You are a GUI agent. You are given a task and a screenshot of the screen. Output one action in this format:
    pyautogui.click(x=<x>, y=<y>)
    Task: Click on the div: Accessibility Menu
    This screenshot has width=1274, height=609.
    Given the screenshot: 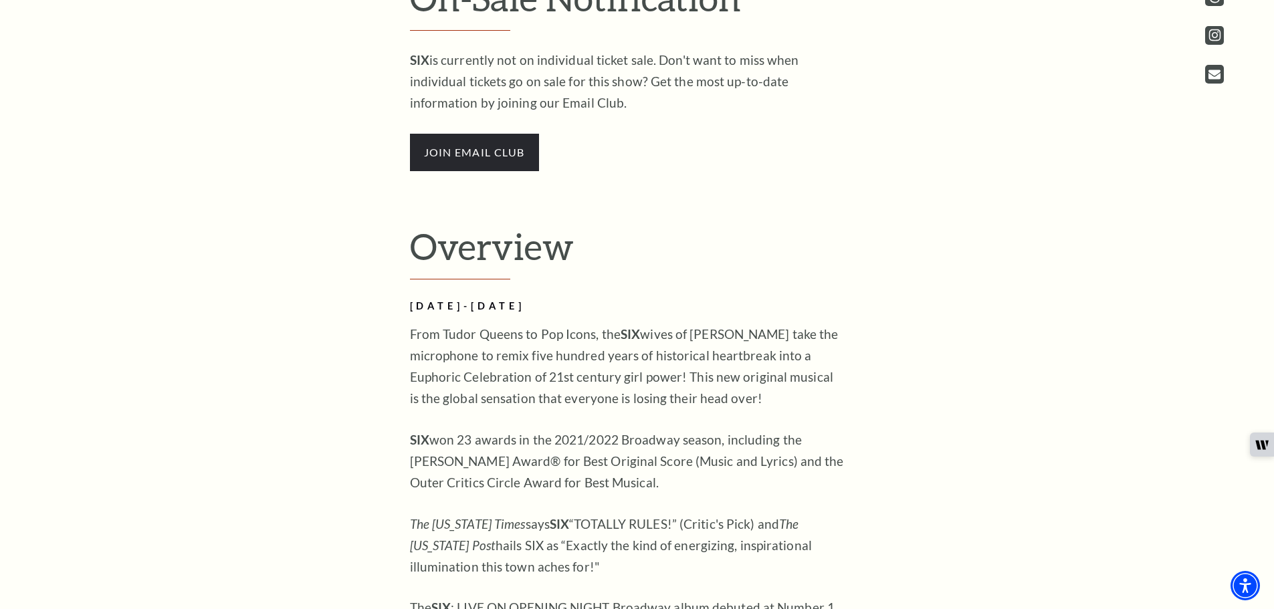 What is the action you would take?
    pyautogui.click(x=1245, y=586)
    